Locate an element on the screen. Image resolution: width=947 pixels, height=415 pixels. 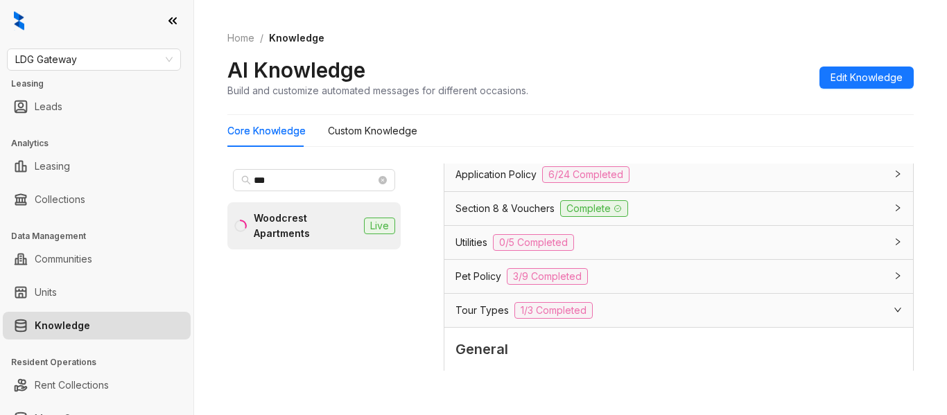
div: Woodcrest Apartments is located at coordinates (306, 226).